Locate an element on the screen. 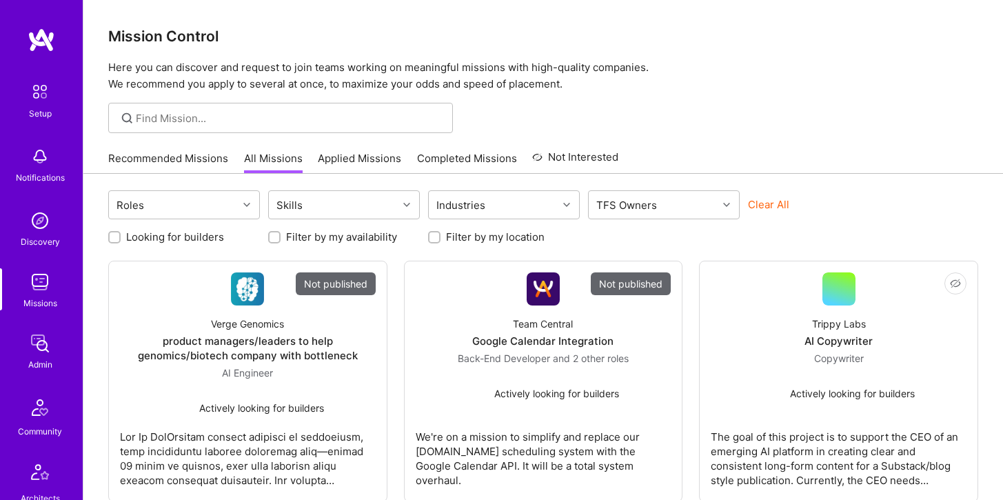 This screenshot has width=1003, height=500. div: Lor Ip DolOrsitam consect adipisci el seddoeiusm, temp incididuntu laboree doloremag aliq—enimad ... is located at coordinates (248, 453).